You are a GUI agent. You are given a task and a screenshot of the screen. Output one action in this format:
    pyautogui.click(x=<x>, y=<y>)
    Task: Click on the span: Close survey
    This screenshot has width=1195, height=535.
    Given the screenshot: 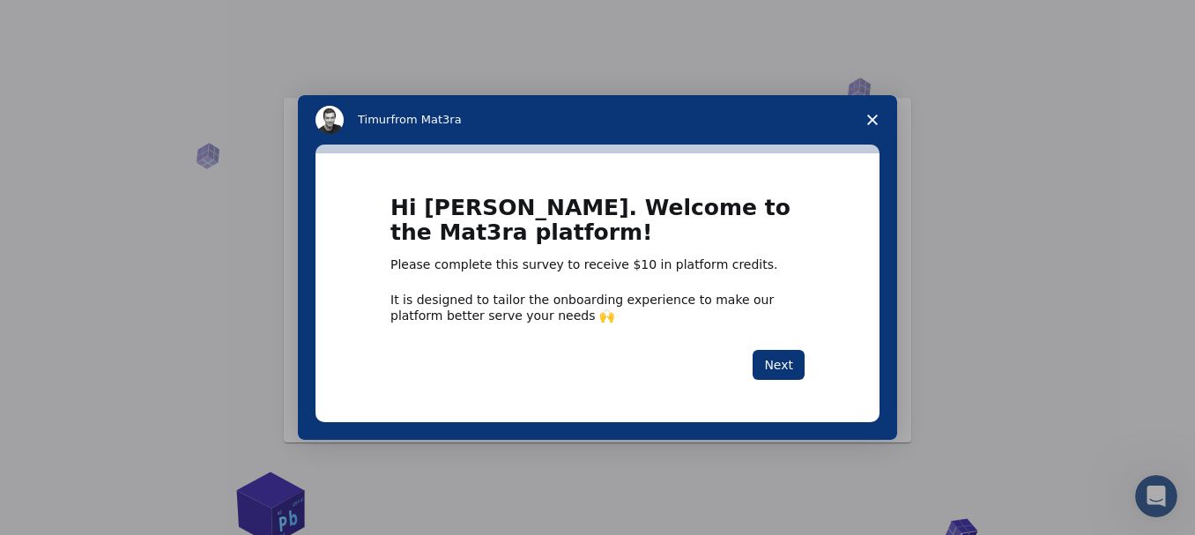 What is the action you would take?
    pyautogui.click(x=872, y=120)
    